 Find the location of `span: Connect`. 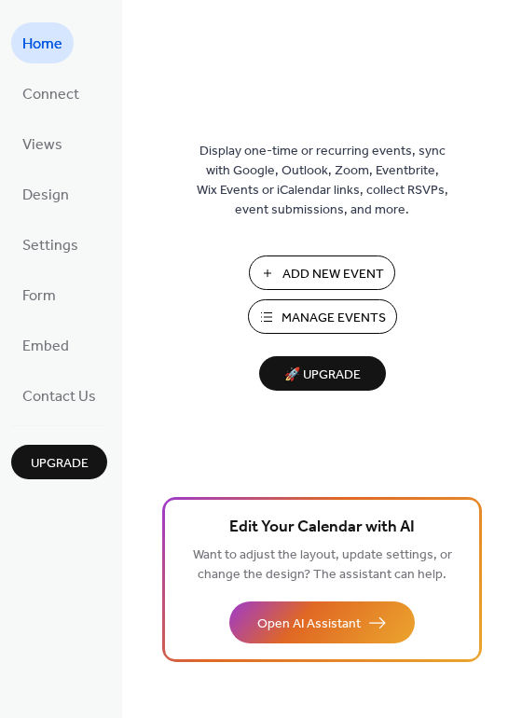

span: Connect is located at coordinates (50, 95).